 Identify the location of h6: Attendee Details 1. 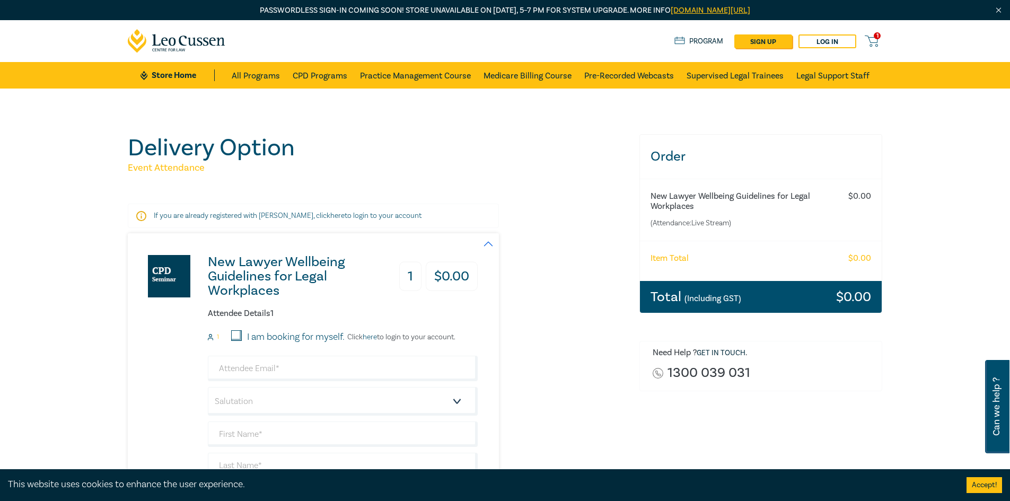
(343, 313).